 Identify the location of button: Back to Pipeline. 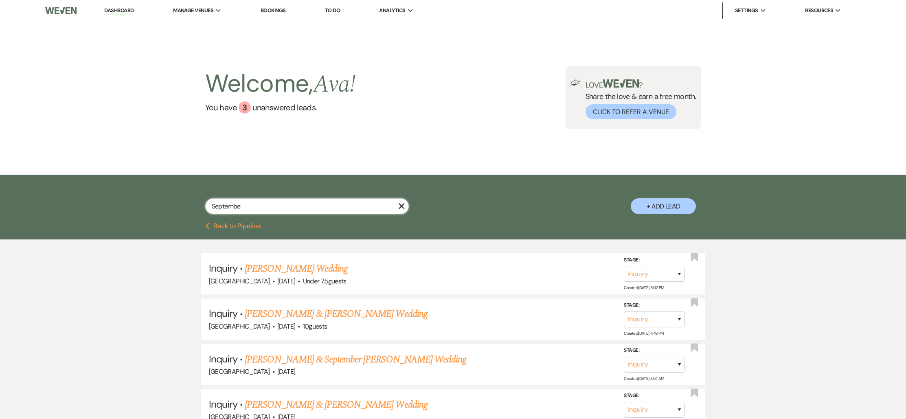
(233, 226).